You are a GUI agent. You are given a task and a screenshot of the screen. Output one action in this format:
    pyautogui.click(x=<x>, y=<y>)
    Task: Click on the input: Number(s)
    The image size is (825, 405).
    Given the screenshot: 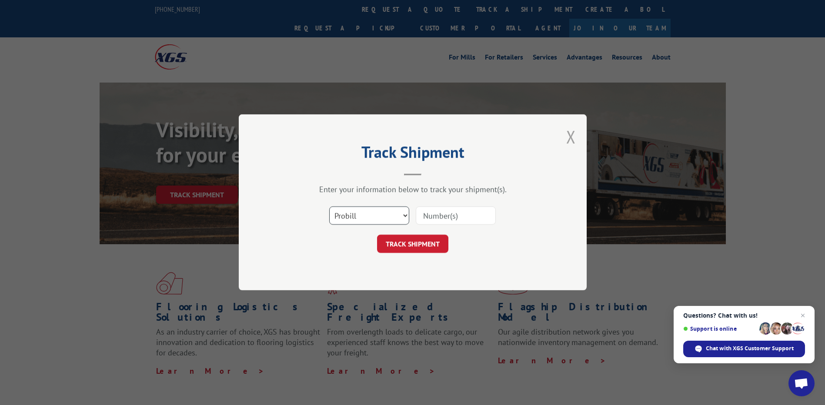 What is the action you would take?
    pyautogui.click(x=456, y=216)
    